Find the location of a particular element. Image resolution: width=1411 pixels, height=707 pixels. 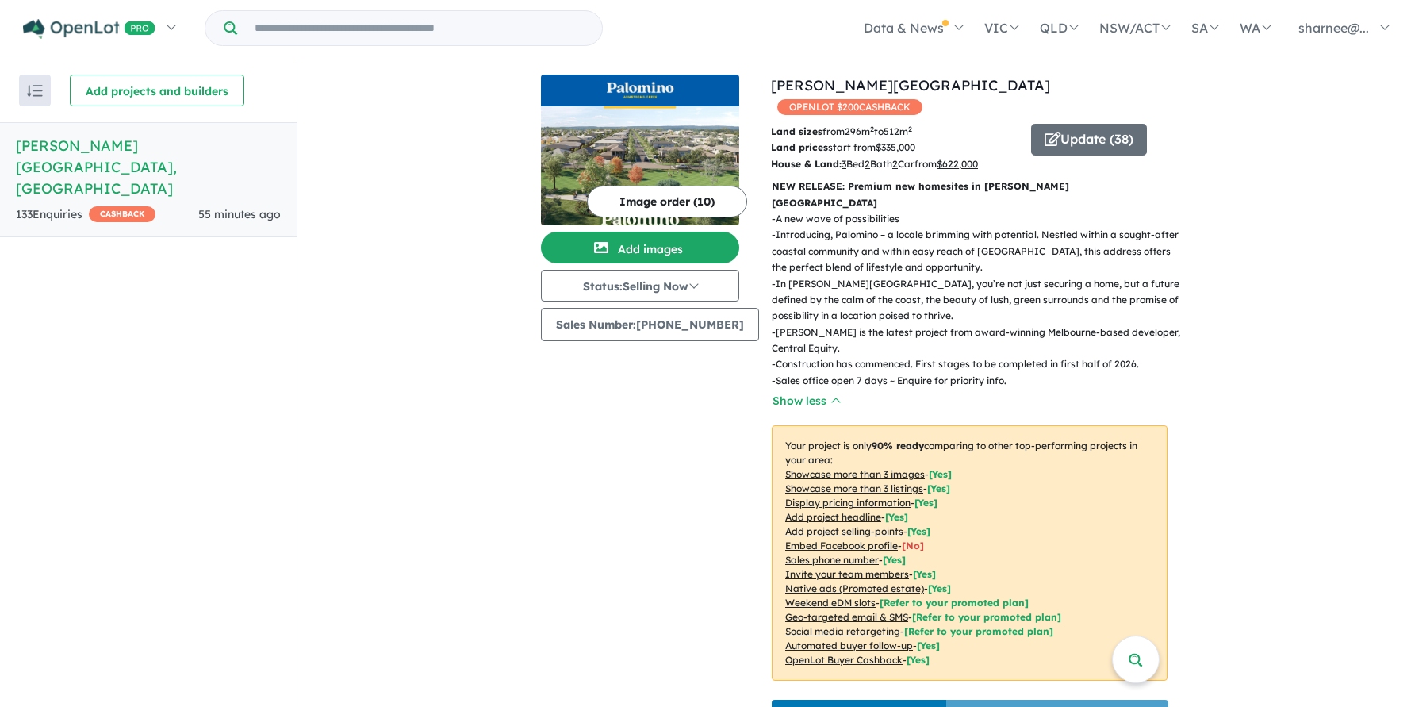

input: Try estate name, suburb, builder or developer is located at coordinates (420, 28).